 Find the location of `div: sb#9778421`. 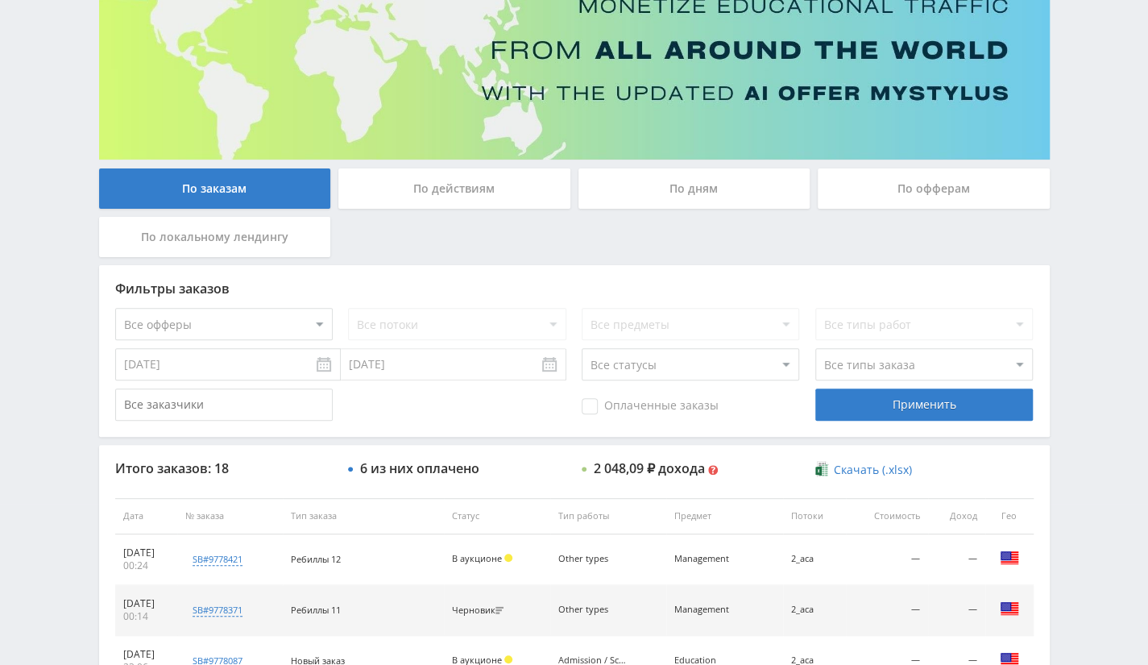

div: sb#9778421 is located at coordinates (218, 559).